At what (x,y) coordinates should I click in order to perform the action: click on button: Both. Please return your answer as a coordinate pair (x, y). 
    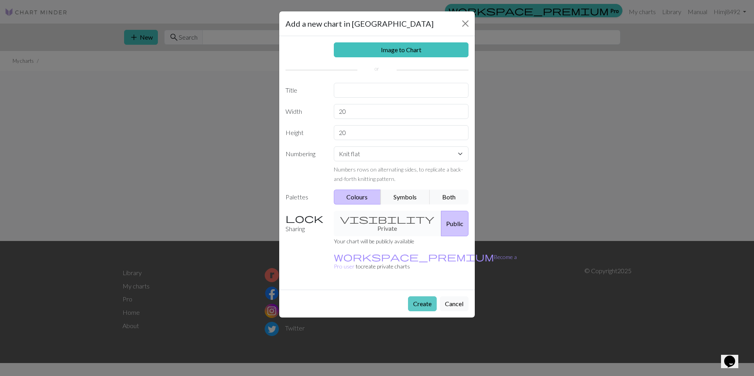
    Looking at the image, I should click on (449, 197).